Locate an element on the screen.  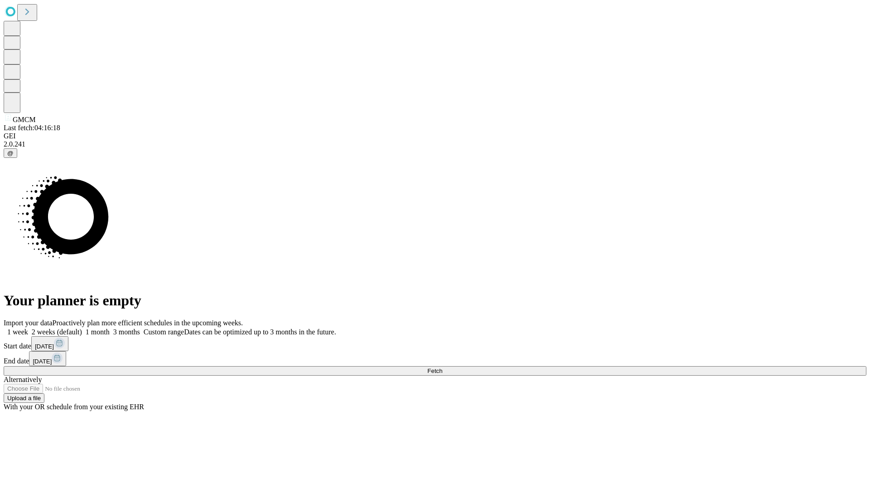
span: 1 week is located at coordinates (18, 331).